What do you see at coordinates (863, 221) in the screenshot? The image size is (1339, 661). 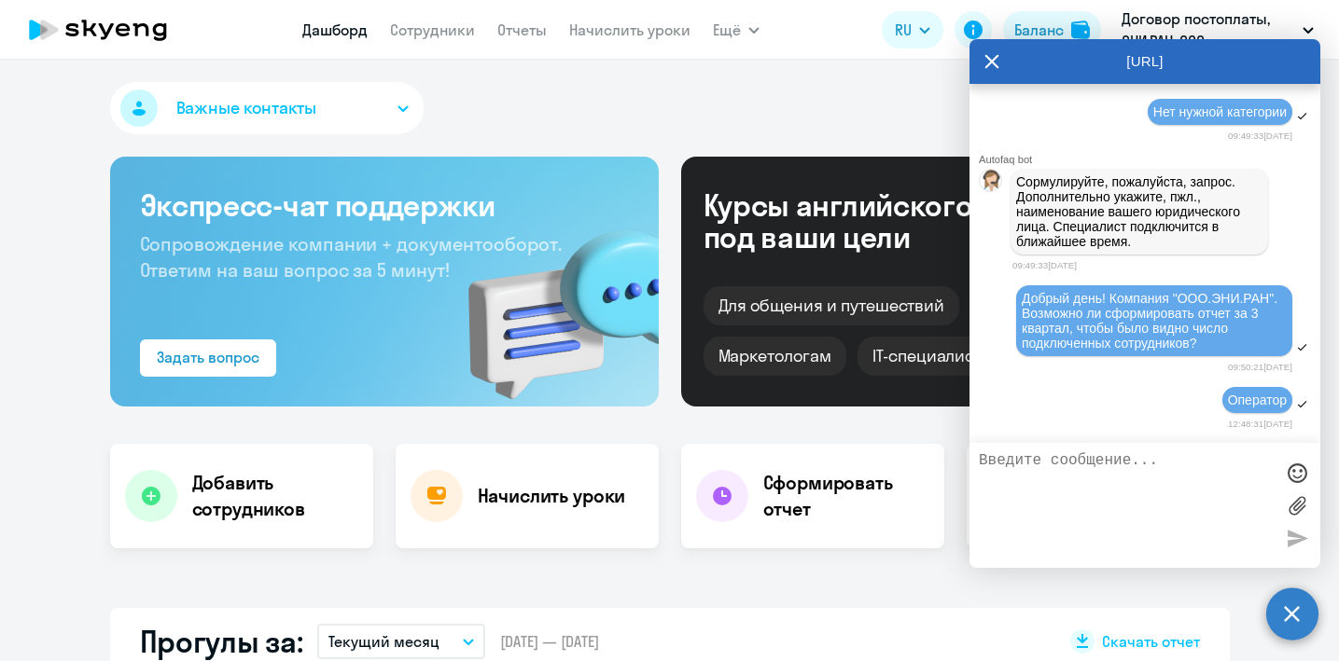 I see `div: Курсы английского под ваши цели` at bounding box center [863, 221].